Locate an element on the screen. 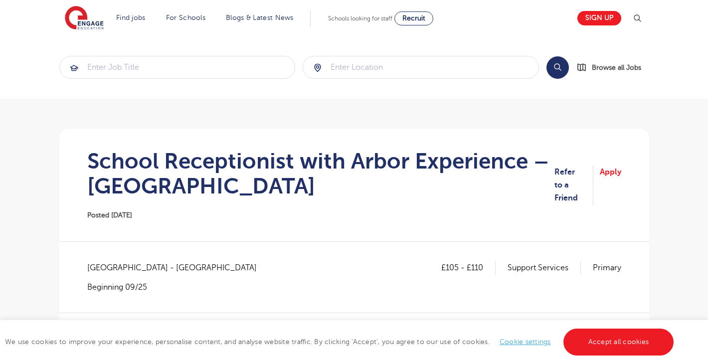  a: Browse all Jobs is located at coordinates (613, 67).